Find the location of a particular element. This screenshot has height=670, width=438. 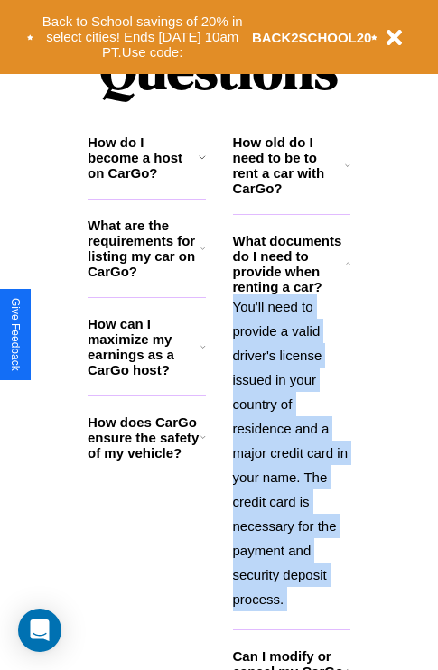

p: You'll need to provide a valid driver's license issued in your country of residence and a major c... is located at coordinates (292, 452).